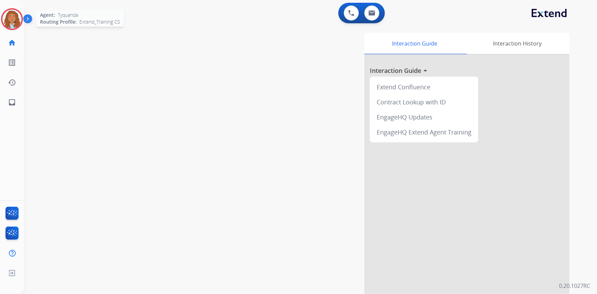 The image size is (597, 294). What do you see at coordinates (12, 102) in the screenshot?
I see `mat-icon: inbox` at bounding box center [12, 102].